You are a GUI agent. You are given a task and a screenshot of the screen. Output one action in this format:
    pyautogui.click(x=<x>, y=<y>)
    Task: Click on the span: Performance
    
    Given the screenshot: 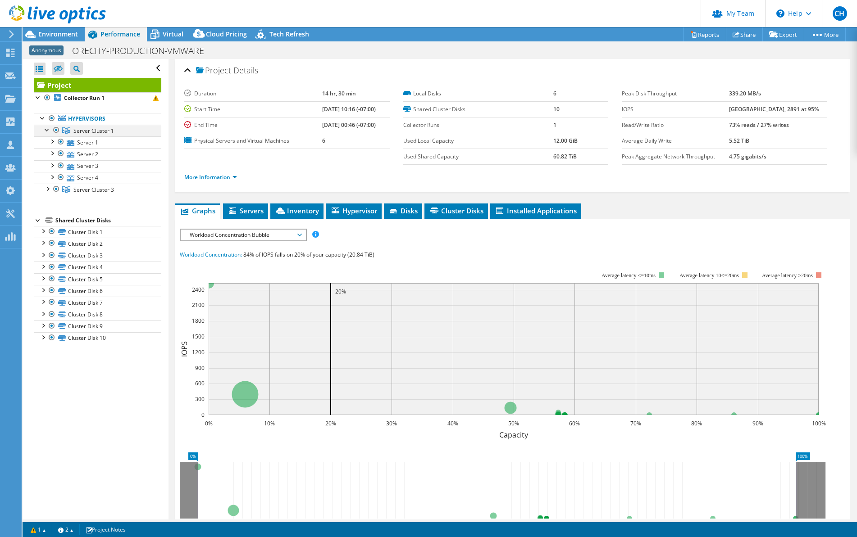 What is the action you would take?
    pyautogui.click(x=120, y=34)
    